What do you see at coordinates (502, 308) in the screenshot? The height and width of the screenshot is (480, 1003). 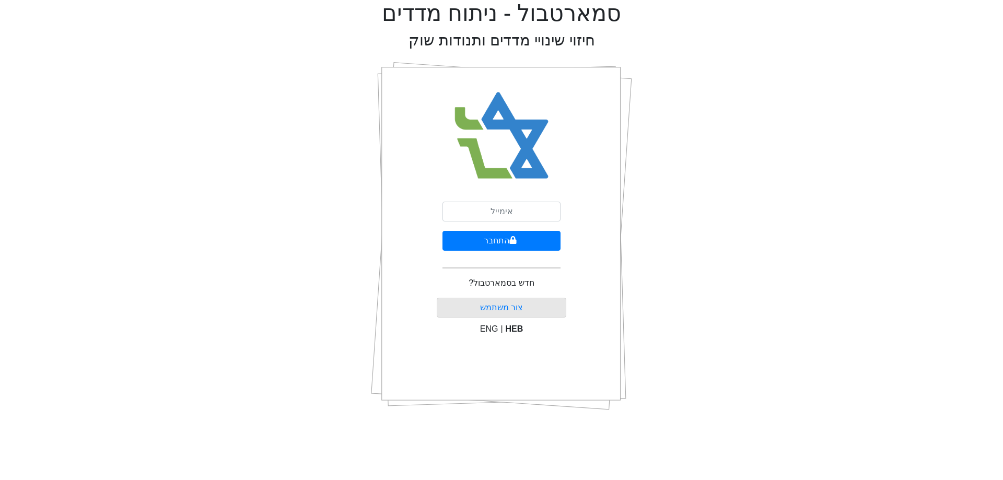 I see `button: צור משתמש` at bounding box center [502, 308].